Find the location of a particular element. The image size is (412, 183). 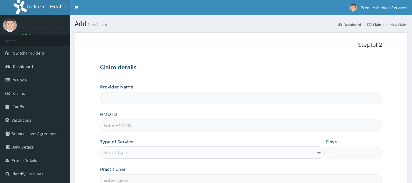

input: Enter HMO ID is located at coordinates (241, 125).